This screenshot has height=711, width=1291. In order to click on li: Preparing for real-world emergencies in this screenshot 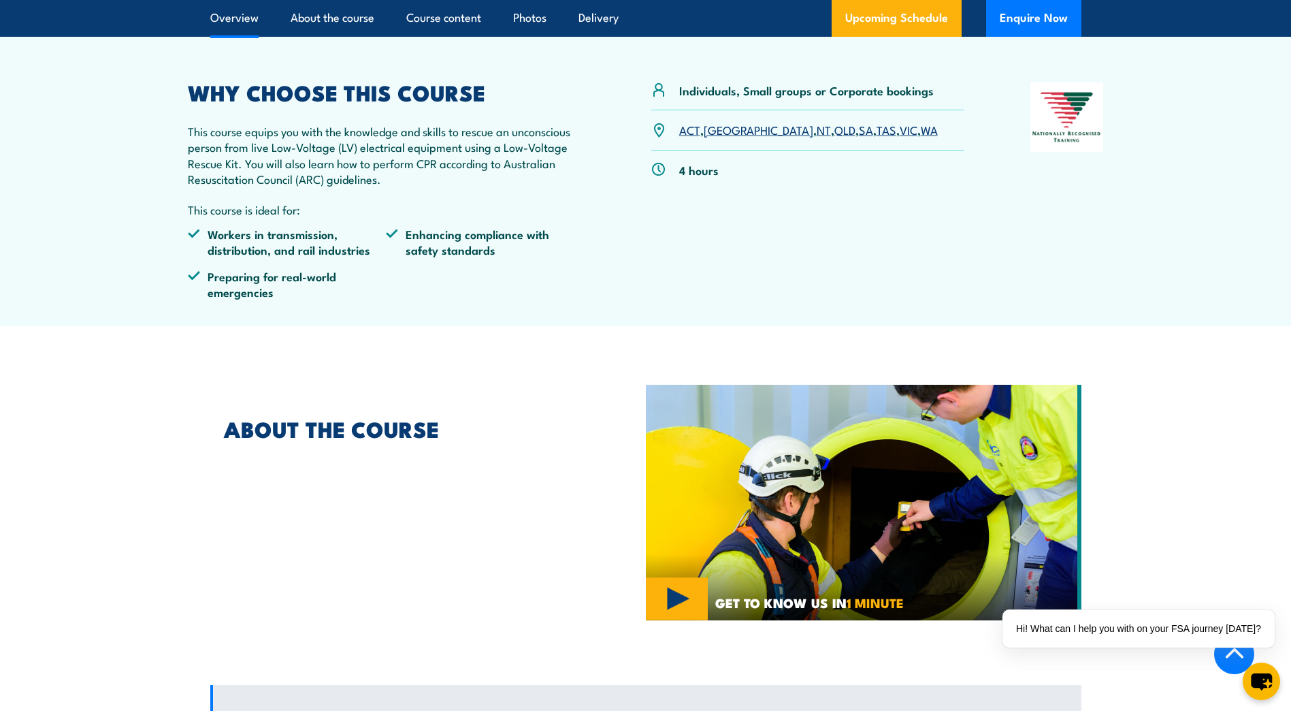, I will do `click(287, 284)`.